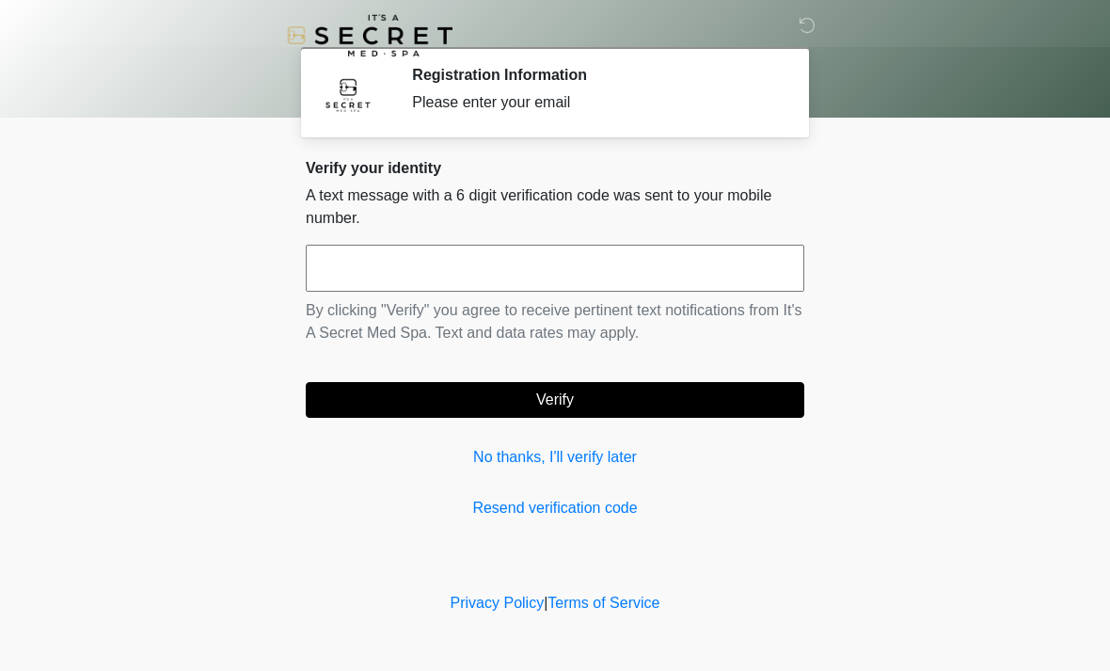  What do you see at coordinates (555, 322) in the screenshot?
I see `p: By clicking "Verify" you agree to receive pertinent text notifications from It's A Secret Med Spa...` at bounding box center [555, 322].